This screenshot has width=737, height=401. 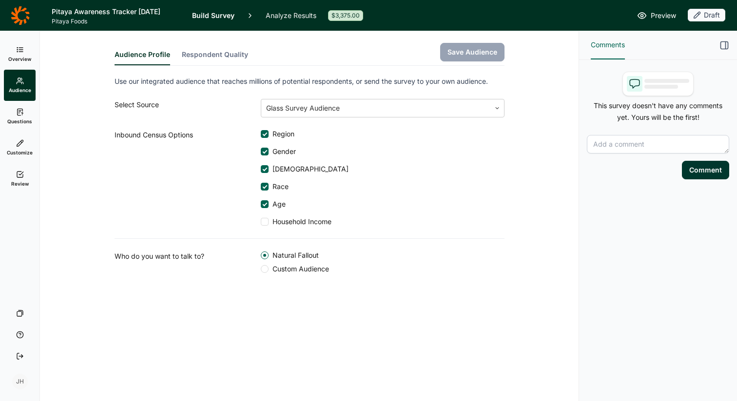 I want to click on a: Review, so click(x=19, y=179).